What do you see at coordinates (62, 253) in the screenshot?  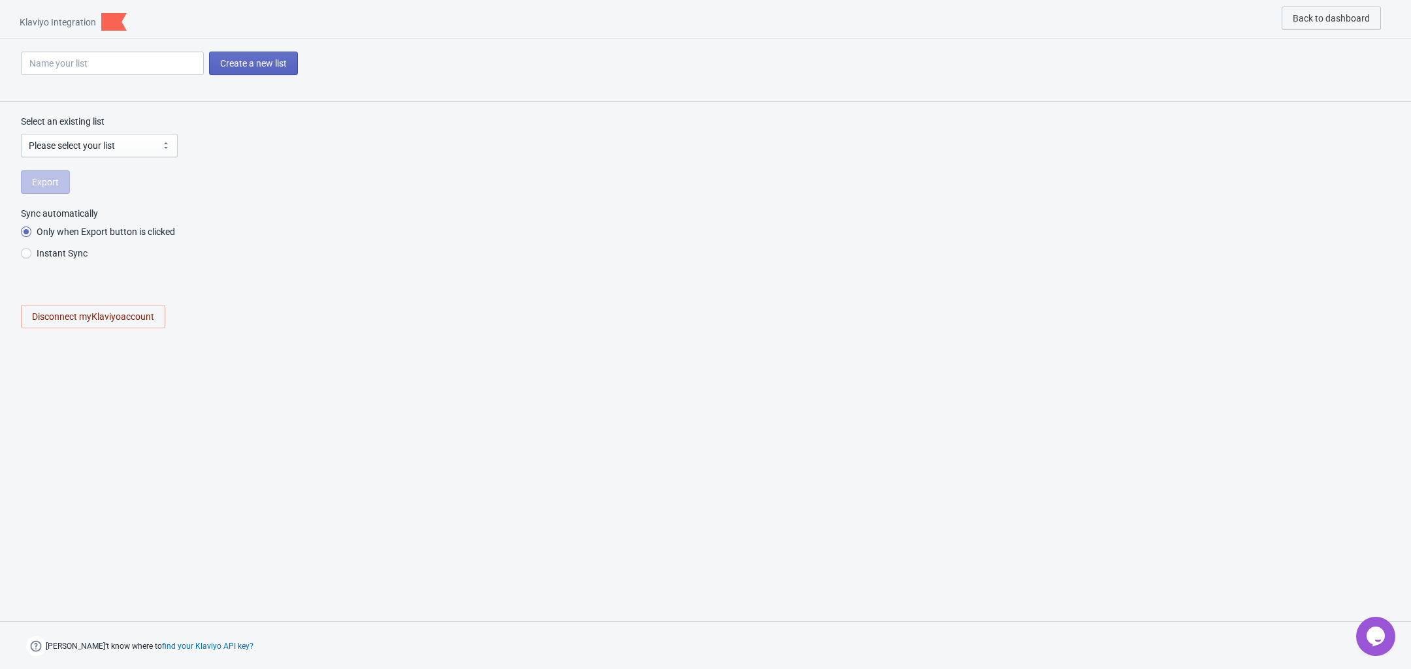 I see `span: Instant Sync` at bounding box center [62, 253].